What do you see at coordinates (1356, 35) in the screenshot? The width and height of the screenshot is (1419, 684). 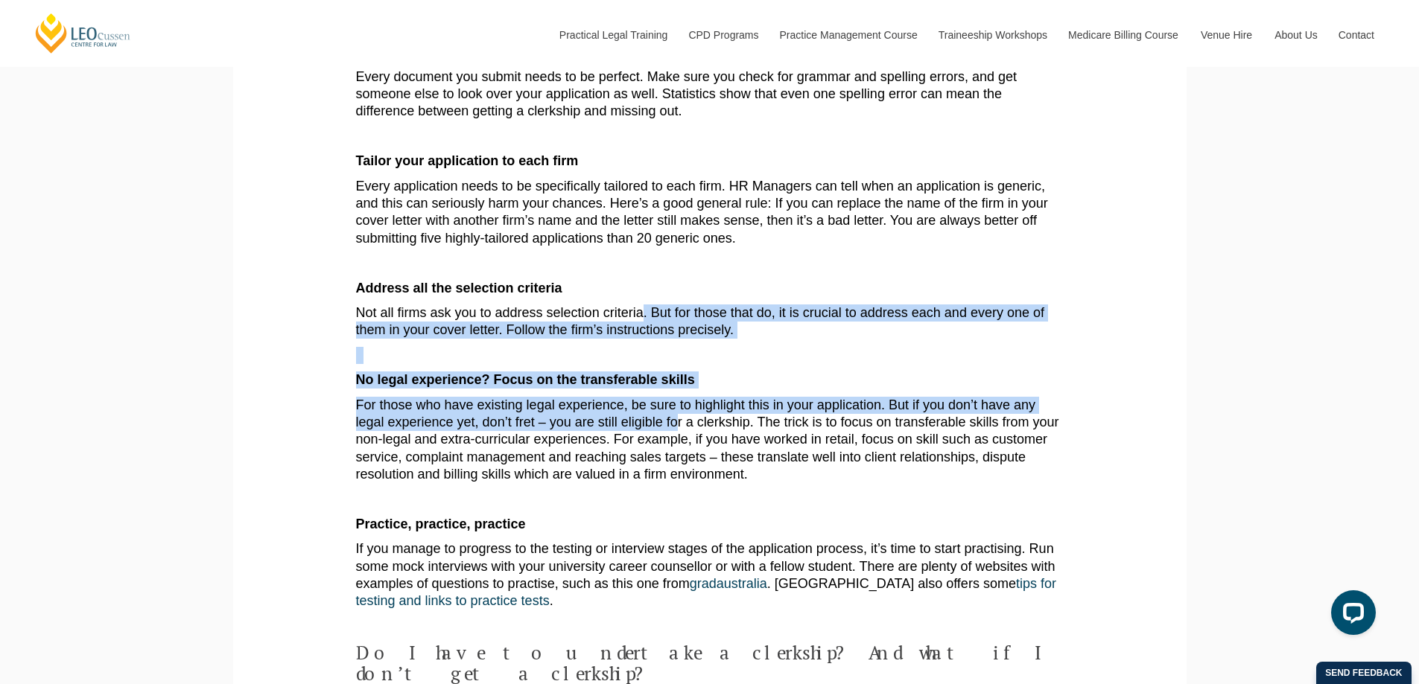 I see `a: Contact` at bounding box center [1356, 35].